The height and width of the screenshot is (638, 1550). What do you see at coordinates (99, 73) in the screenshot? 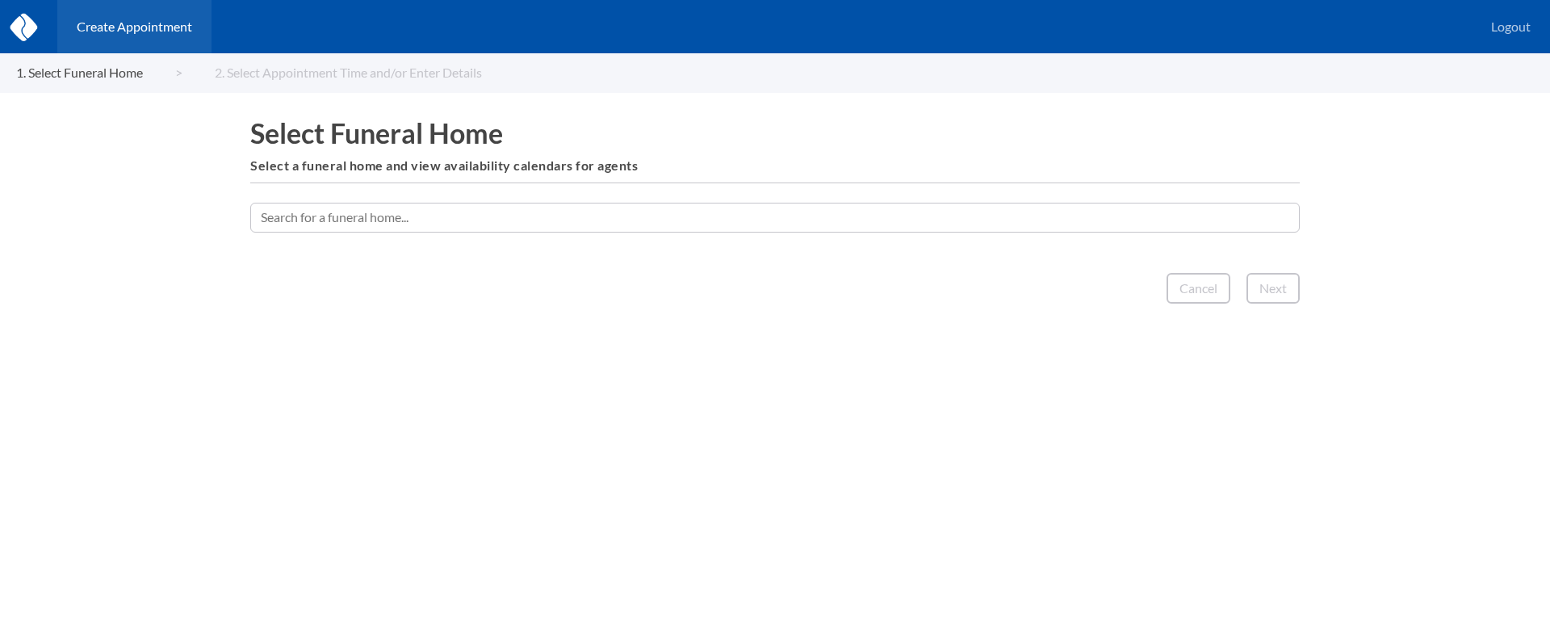
I see `a: 1. Select Funeral Home` at bounding box center [99, 73].